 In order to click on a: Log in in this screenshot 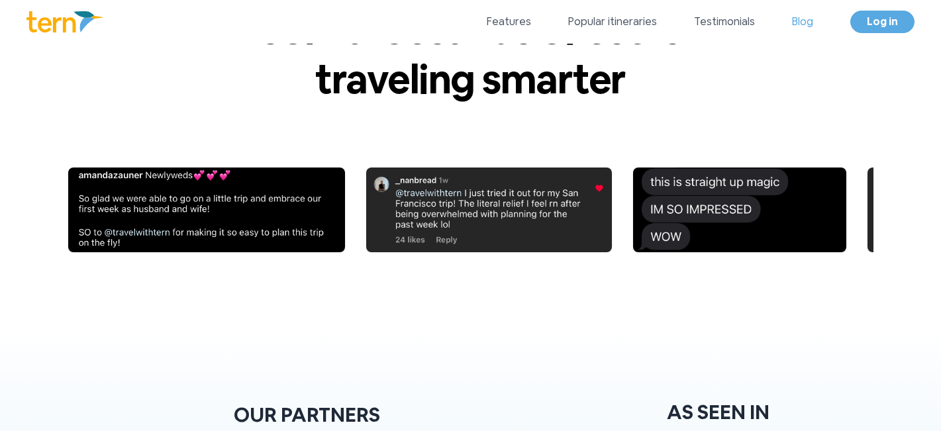, I will do `click(882, 22)`.